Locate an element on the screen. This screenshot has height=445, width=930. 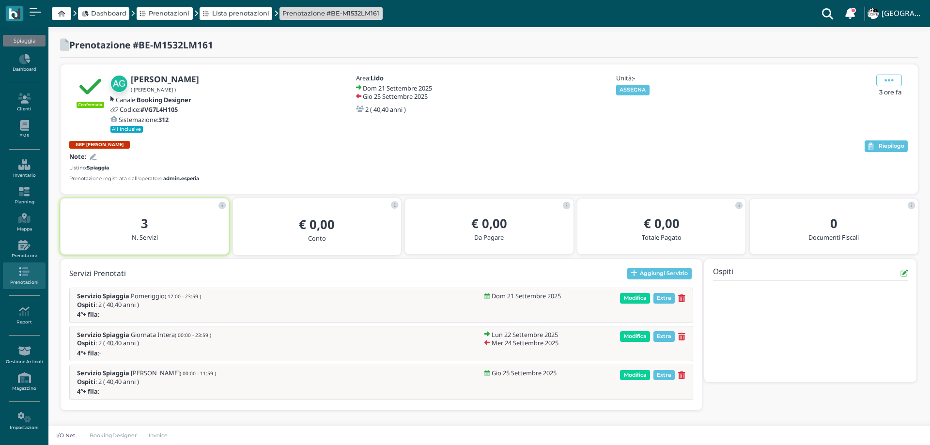
small: Confermata is located at coordinates (90, 105).